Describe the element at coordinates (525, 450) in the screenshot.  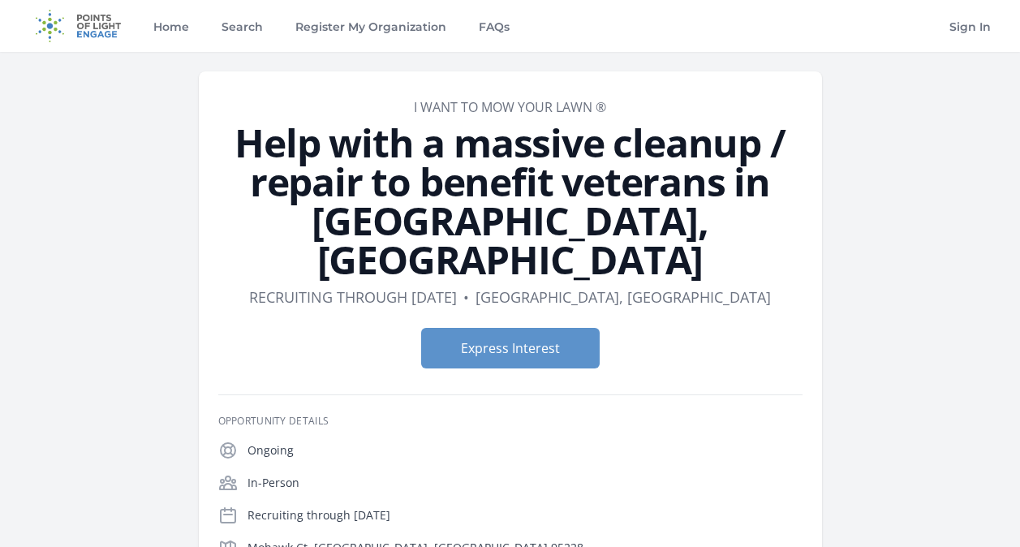
I see `p: Ongoing` at that location.